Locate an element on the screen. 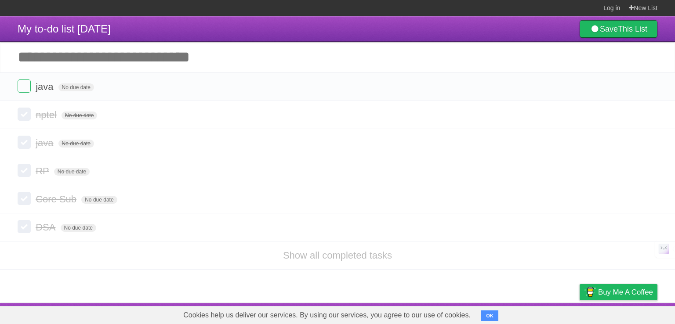 The height and width of the screenshot is (324, 675). a: Buy me a coffee is located at coordinates (619, 292).